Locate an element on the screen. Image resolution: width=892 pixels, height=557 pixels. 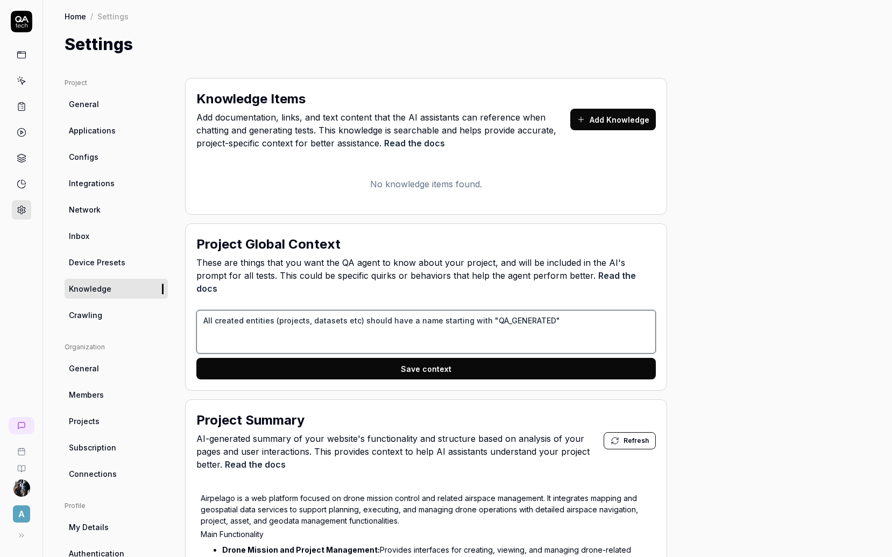
span: Subscription is located at coordinates (93, 447).